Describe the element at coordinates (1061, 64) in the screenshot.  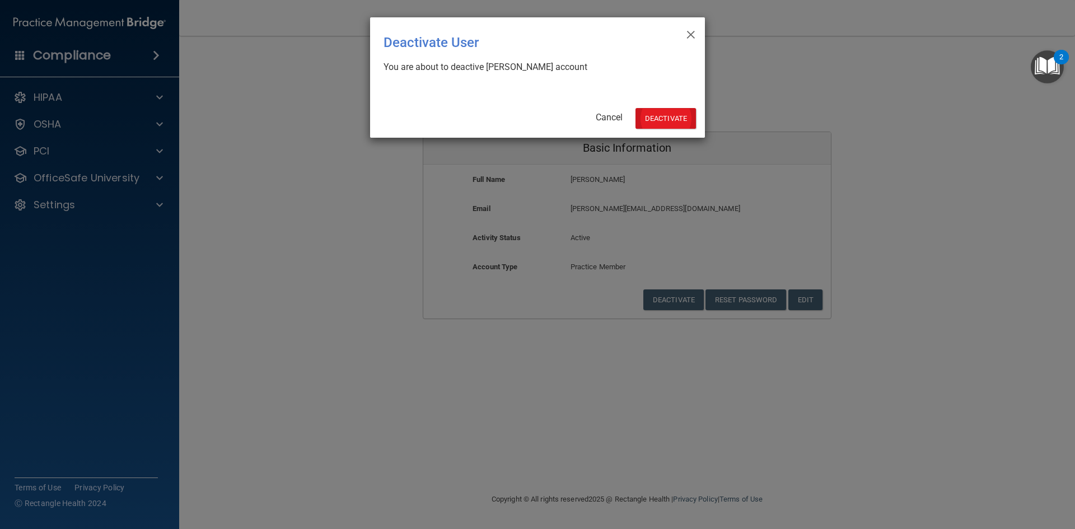
I see `div: 2` at that location.